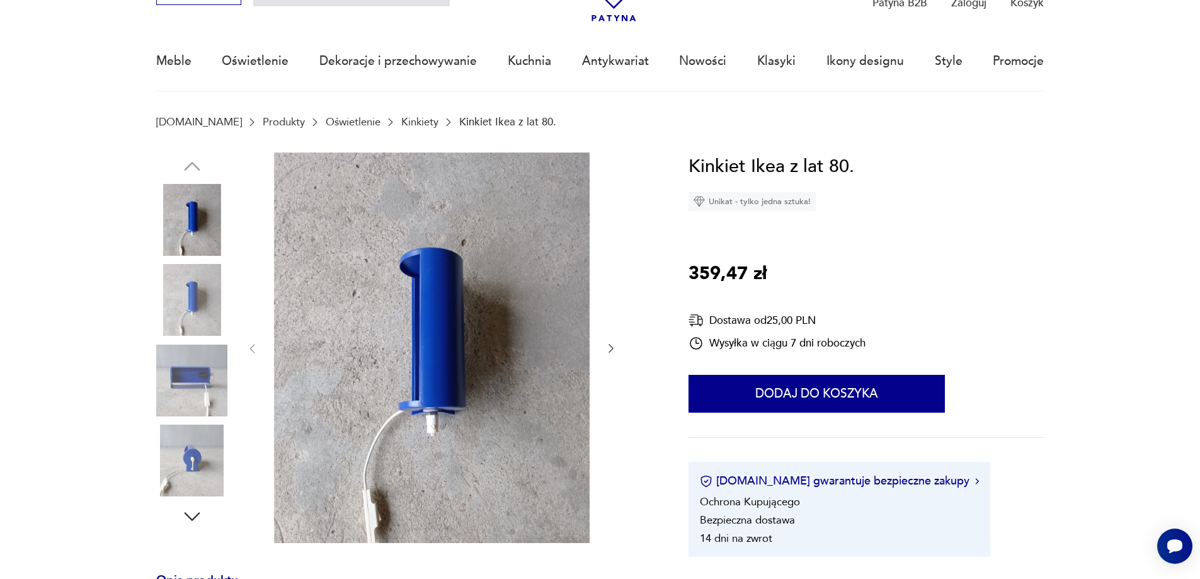 The width and height of the screenshot is (1200, 579). Describe the element at coordinates (615, 61) in the screenshot. I see `a: Antykwariat` at that location.